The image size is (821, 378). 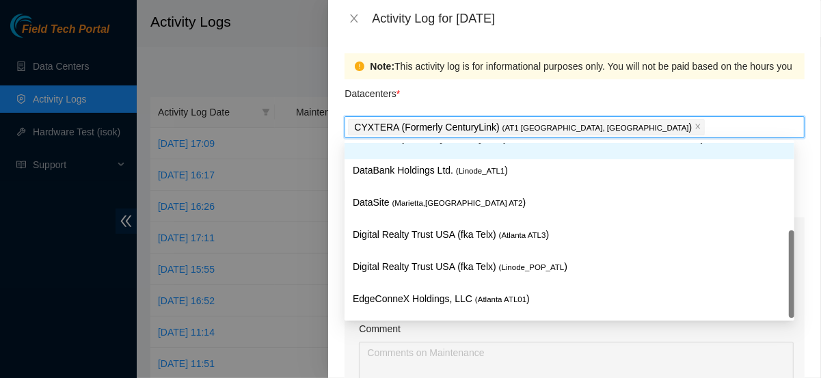 What do you see at coordinates (359, 66) in the screenshot?
I see `span: exclamation-circle` at bounding box center [359, 66].